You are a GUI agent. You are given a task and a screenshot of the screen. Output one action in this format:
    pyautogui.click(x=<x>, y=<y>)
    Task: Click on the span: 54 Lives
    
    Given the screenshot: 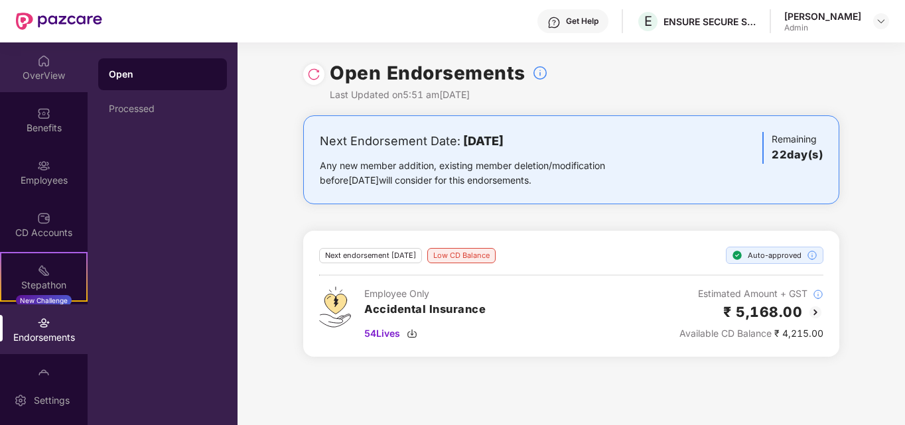 What is the action you would take?
    pyautogui.click(x=382, y=334)
    